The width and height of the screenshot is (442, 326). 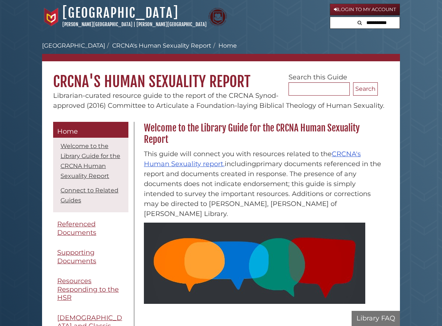 What do you see at coordinates (224, 46) in the screenshot?
I see `li: Home` at bounding box center [224, 46].